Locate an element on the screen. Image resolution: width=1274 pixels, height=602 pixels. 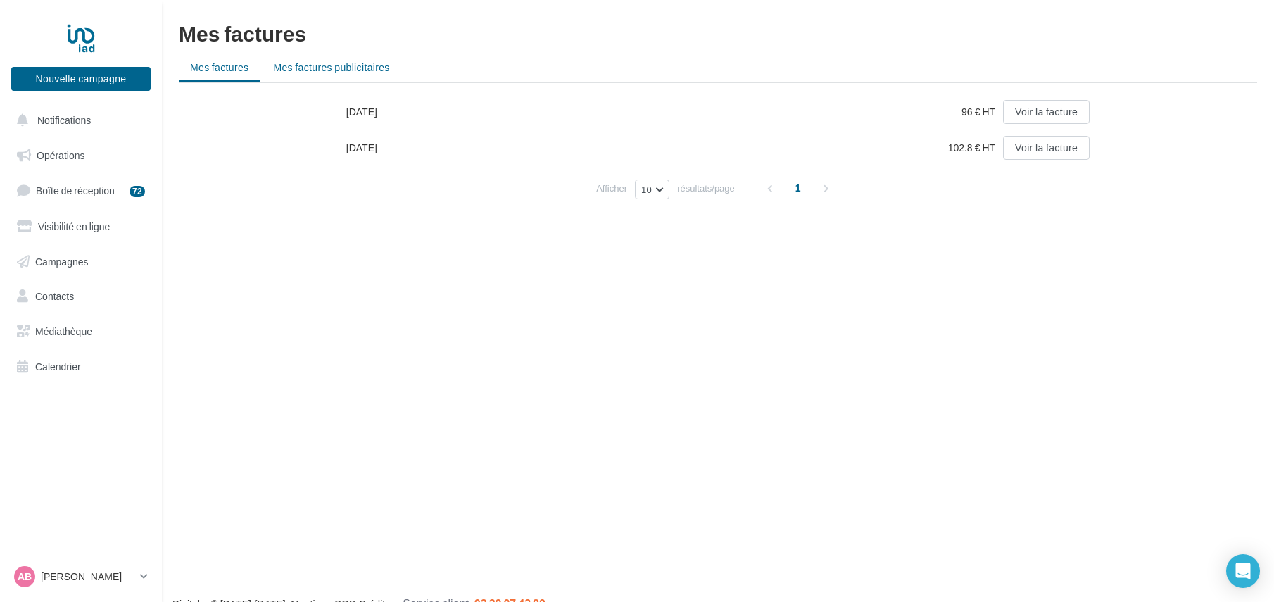
span: 1 is located at coordinates (798, 188).